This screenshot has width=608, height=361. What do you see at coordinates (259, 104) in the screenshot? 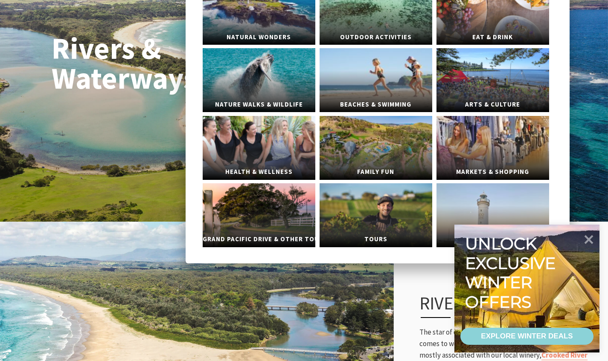
I see `span: Nature Walks & Wildlife` at bounding box center [259, 104].